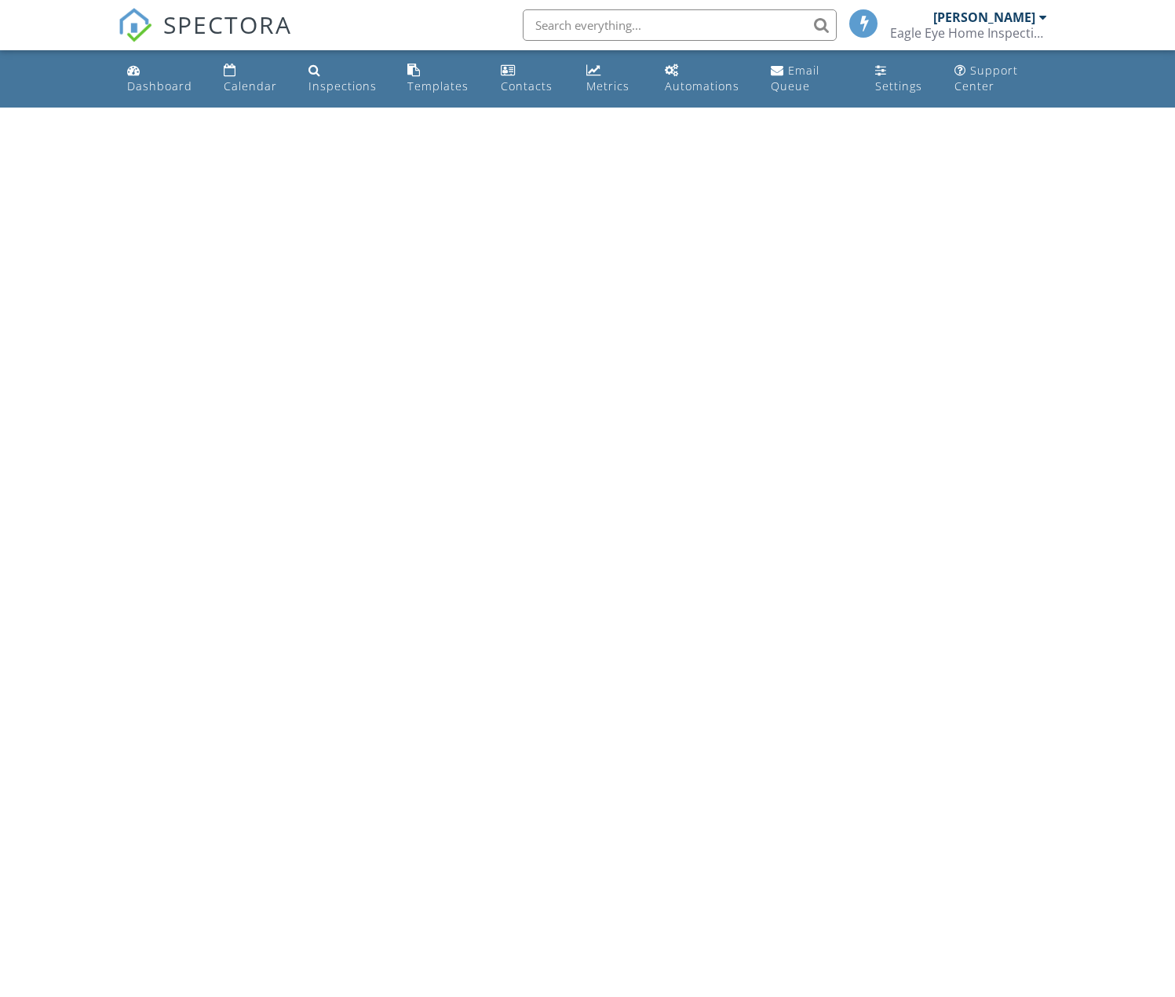 The width and height of the screenshot is (1175, 997). I want to click on a: Calendar, so click(254, 79).